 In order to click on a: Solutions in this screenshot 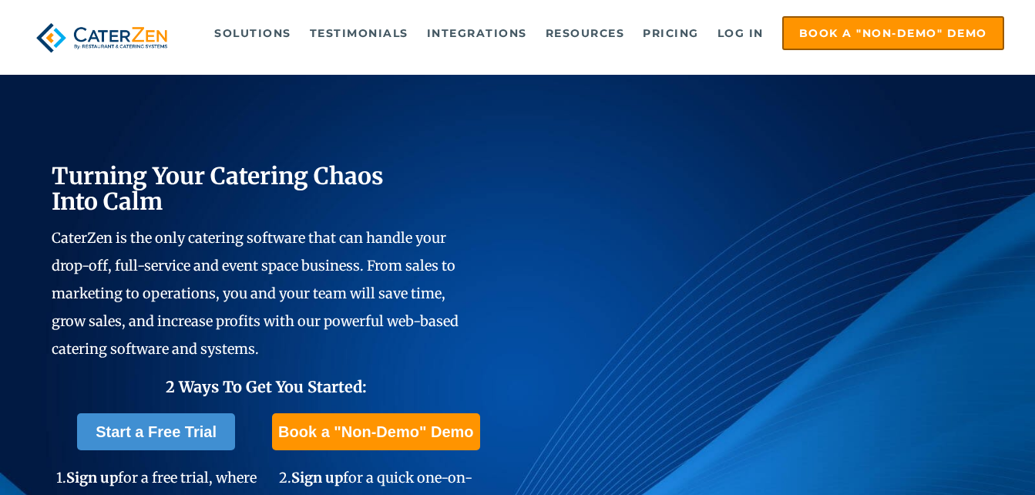, I will do `click(253, 33)`.